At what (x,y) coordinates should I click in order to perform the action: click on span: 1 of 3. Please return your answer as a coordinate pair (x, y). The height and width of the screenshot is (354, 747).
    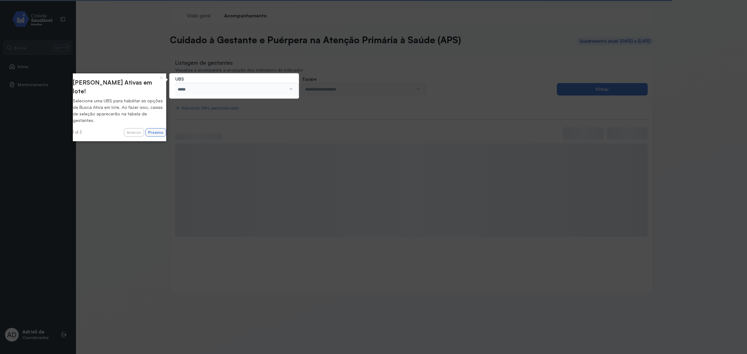
    Looking at the image, I should click on (77, 132).